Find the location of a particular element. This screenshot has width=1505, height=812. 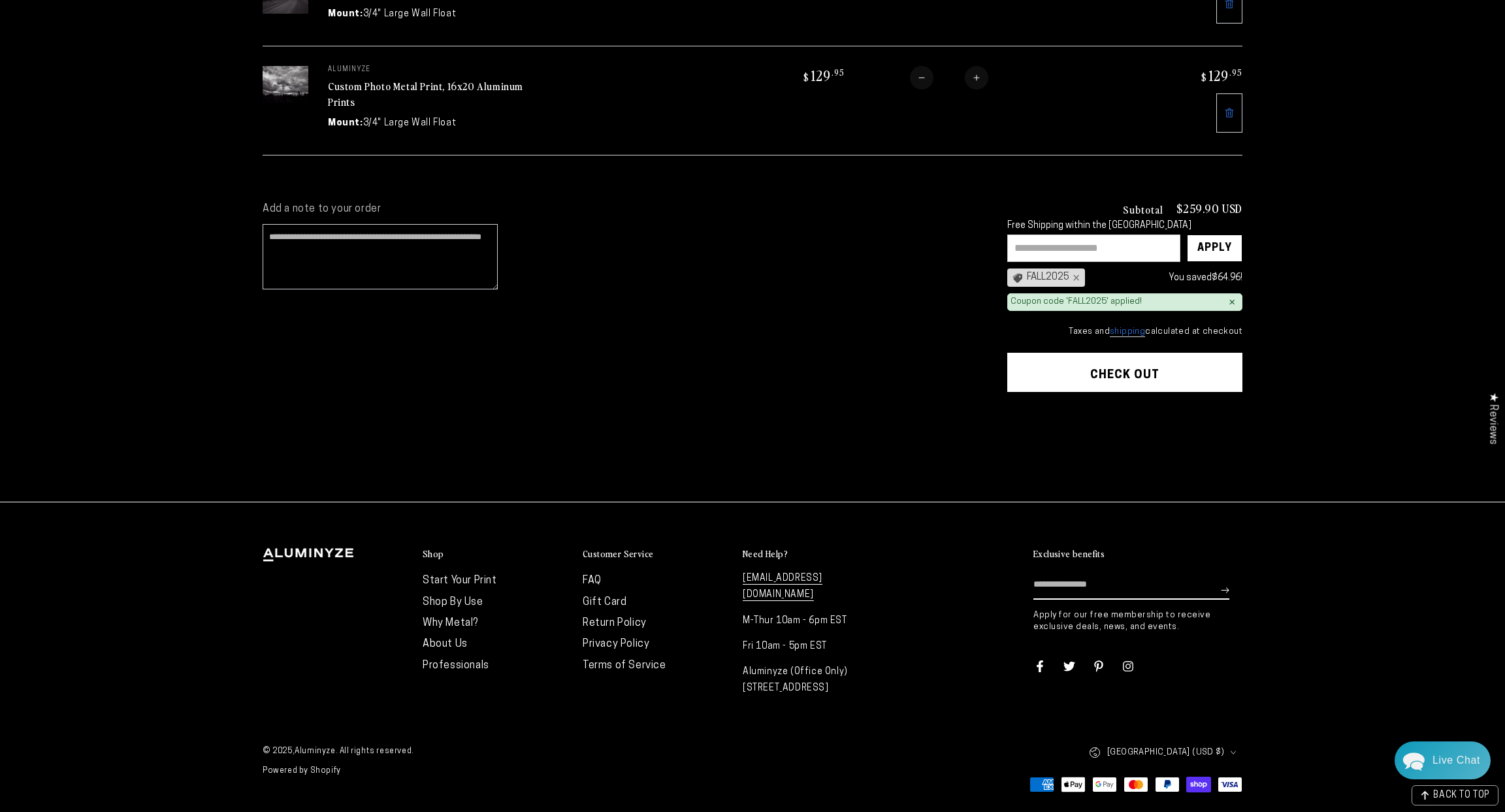

small: © 2025, . All rights reserved. is located at coordinates (508, 752).